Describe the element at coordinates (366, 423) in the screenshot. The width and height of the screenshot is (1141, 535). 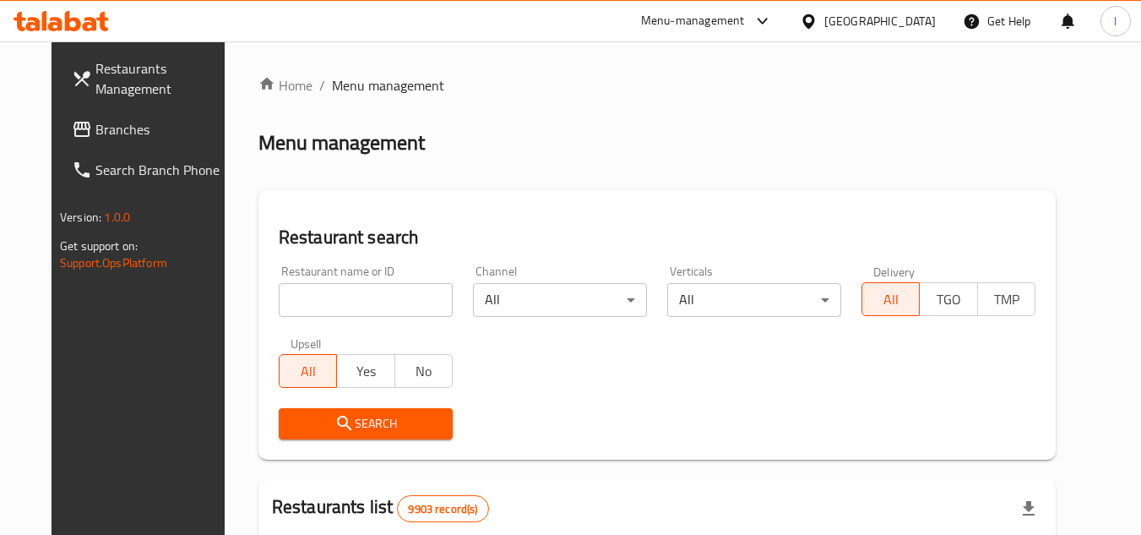
I see `button: Search` at that location.